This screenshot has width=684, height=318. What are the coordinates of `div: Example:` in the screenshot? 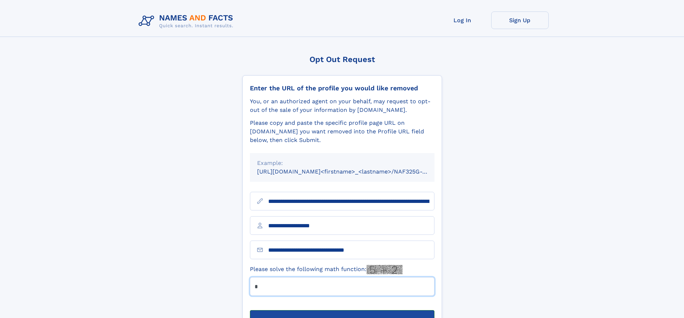 It's located at (342, 163).